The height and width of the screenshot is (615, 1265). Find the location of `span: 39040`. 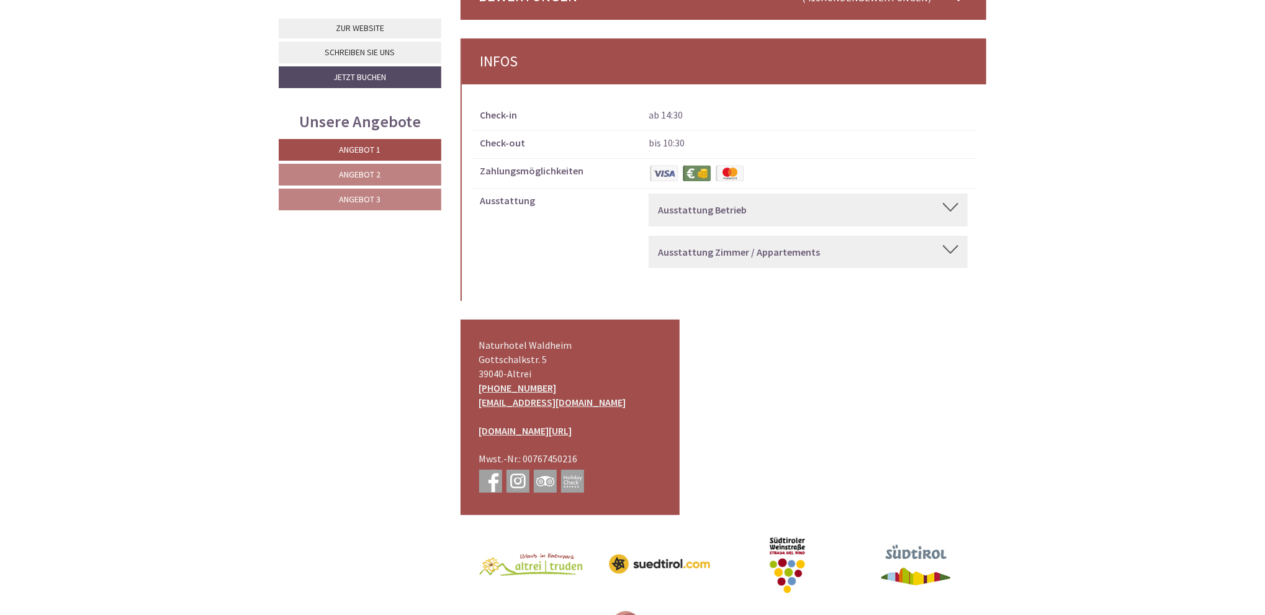

span: 39040 is located at coordinates (492, 374).